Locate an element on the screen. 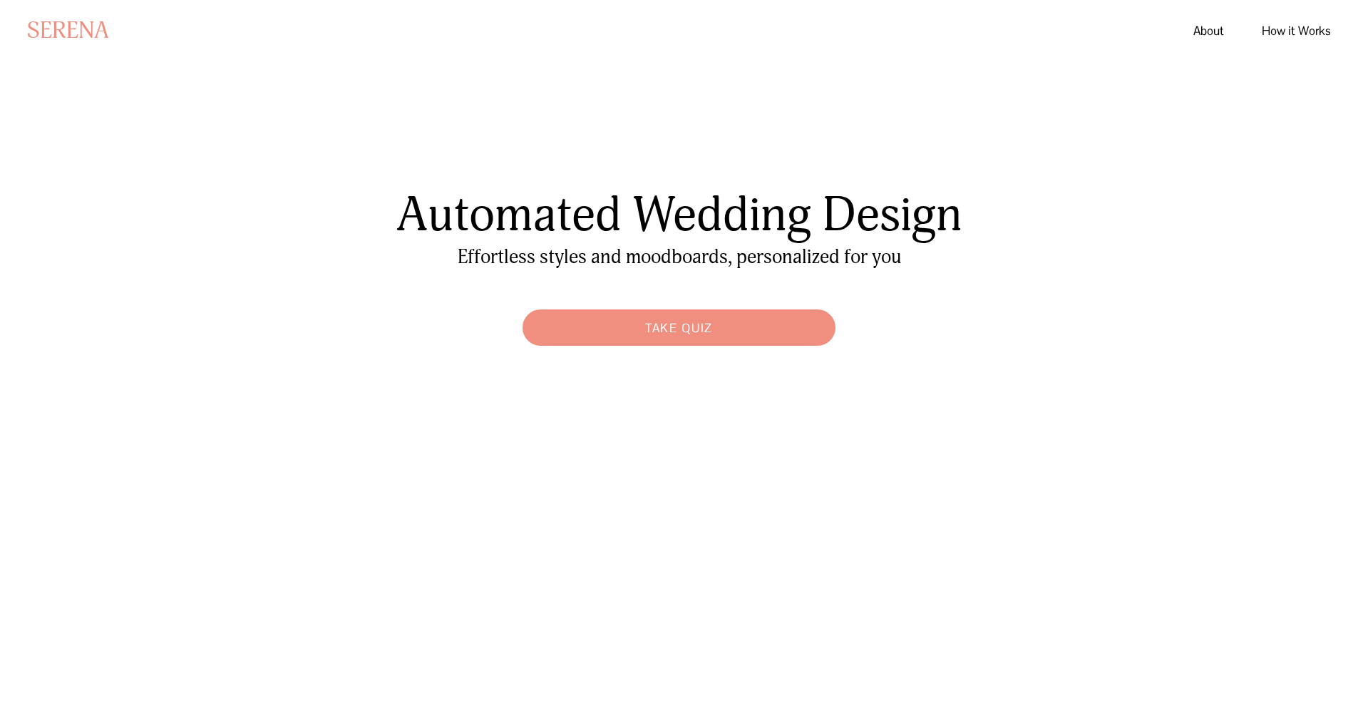 Image resolution: width=1358 pixels, height=708 pixels. a: How it Works is located at coordinates (1296, 31).